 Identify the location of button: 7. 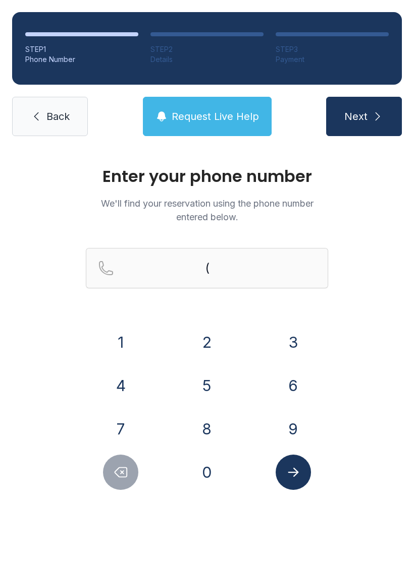
(121, 429).